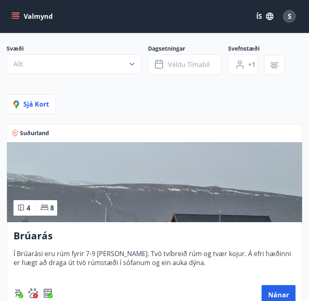 The height and width of the screenshot is (301, 309). What do you see at coordinates (48, 294) in the screenshot?
I see `img: 7hj2GulIrg6h11dFIpsIzg8Ak2vZaScVwTihwv8g.svg` at bounding box center [48, 294].